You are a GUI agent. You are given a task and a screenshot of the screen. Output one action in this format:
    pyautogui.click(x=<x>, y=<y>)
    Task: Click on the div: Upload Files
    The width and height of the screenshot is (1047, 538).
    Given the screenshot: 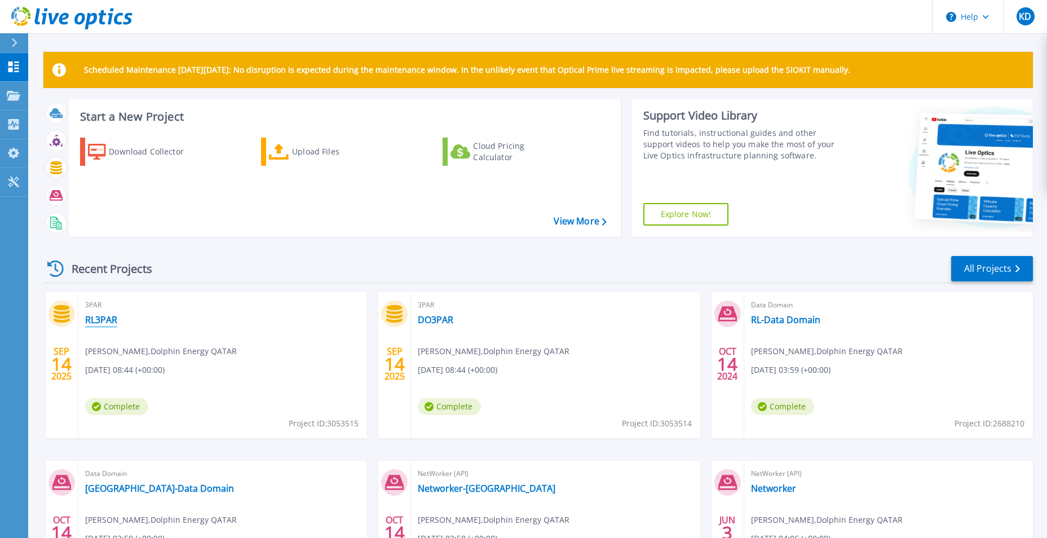 What is the action you would take?
    pyautogui.click(x=337, y=152)
    